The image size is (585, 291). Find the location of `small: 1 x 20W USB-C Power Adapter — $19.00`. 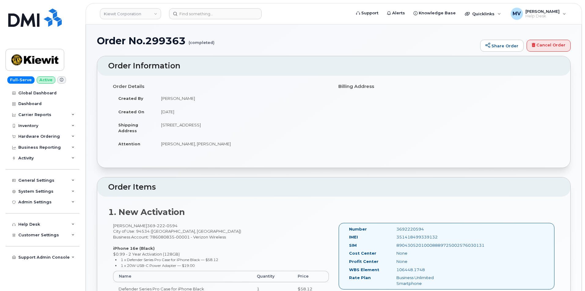

small: 1 x 20W USB-C Power Adapter — $19.00 is located at coordinates (158, 266).